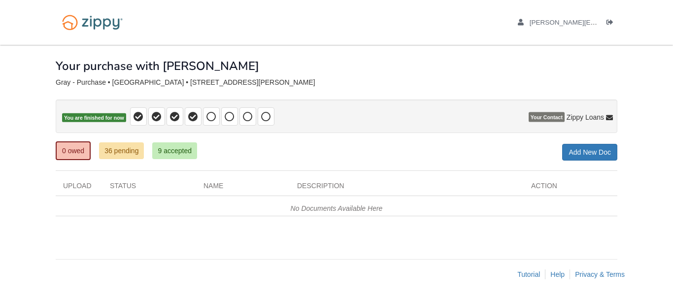 The height and width of the screenshot is (299, 673). I want to click on a: 36 pending, so click(121, 151).